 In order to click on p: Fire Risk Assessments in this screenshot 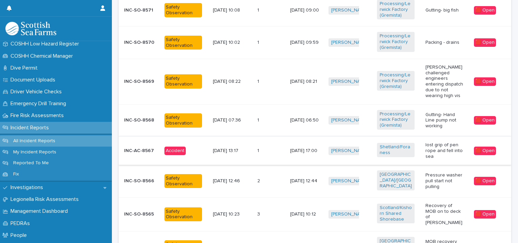, I will do `click(38, 115)`.